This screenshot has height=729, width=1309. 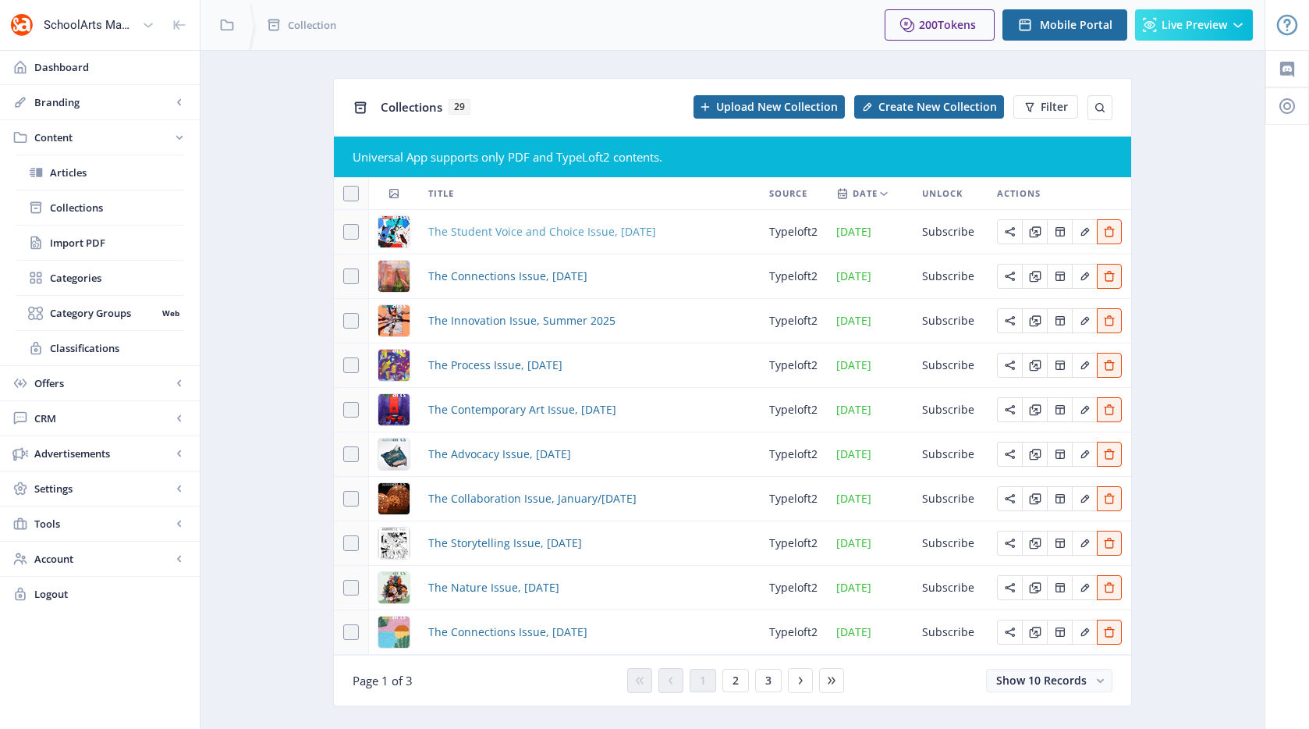 I want to click on a: Categories, so click(x=100, y=278).